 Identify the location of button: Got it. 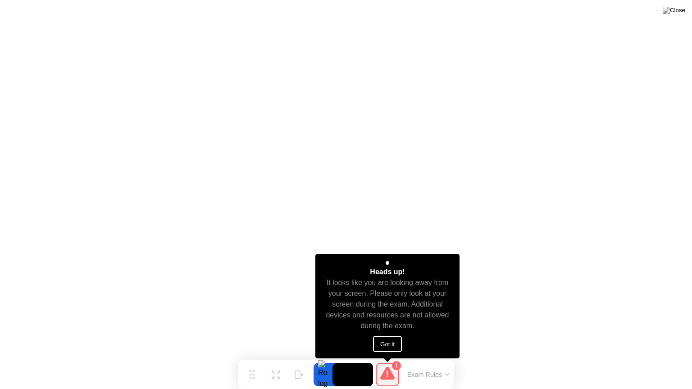
(387, 344).